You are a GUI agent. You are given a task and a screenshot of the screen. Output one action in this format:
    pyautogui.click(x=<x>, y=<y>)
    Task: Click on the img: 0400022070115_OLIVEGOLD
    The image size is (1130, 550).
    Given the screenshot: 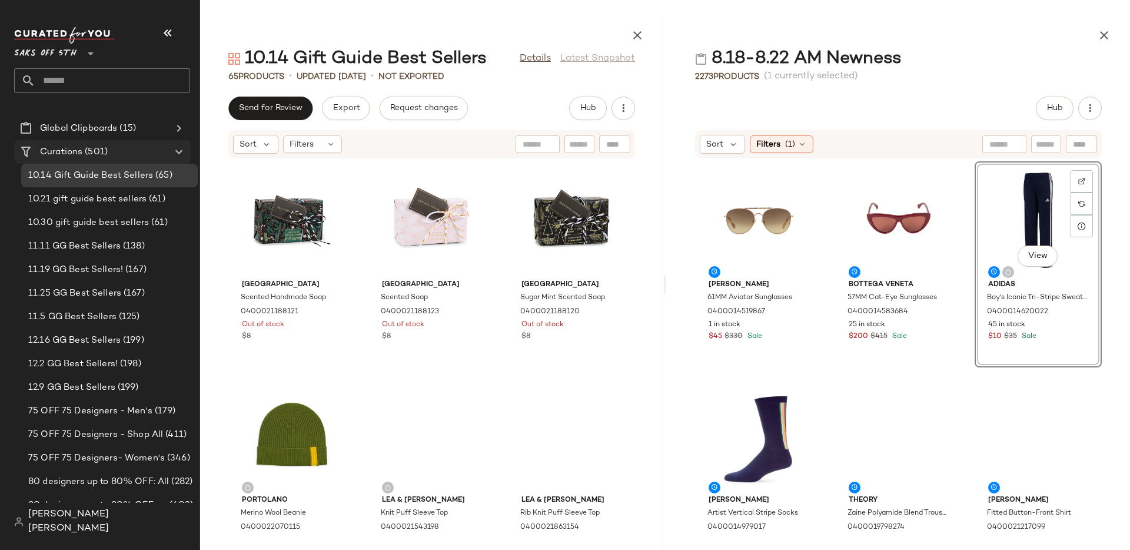 What is the action you would take?
    pyautogui.click(x=292, y=436)
    